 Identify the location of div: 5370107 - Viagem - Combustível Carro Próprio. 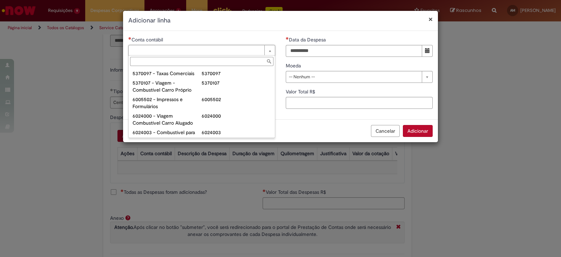
(167, 86).